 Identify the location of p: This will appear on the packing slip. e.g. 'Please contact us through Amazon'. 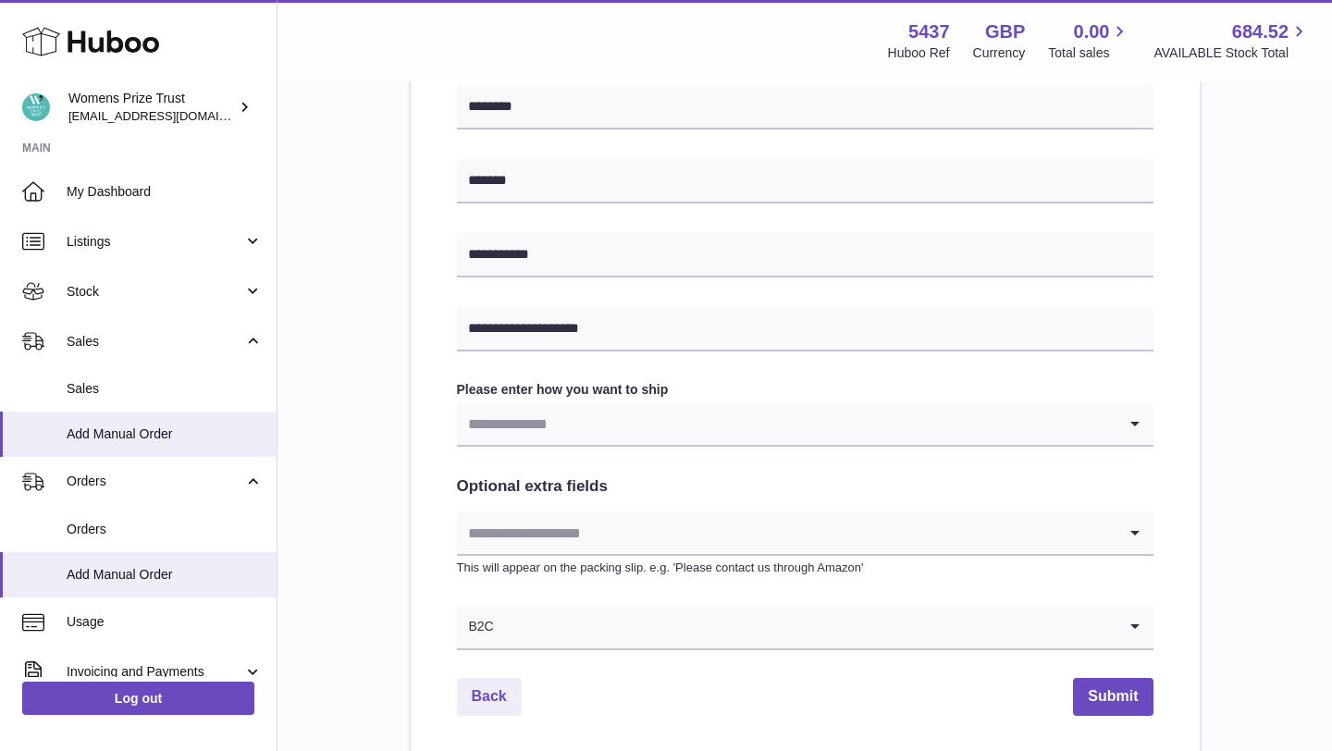
(805, 568).